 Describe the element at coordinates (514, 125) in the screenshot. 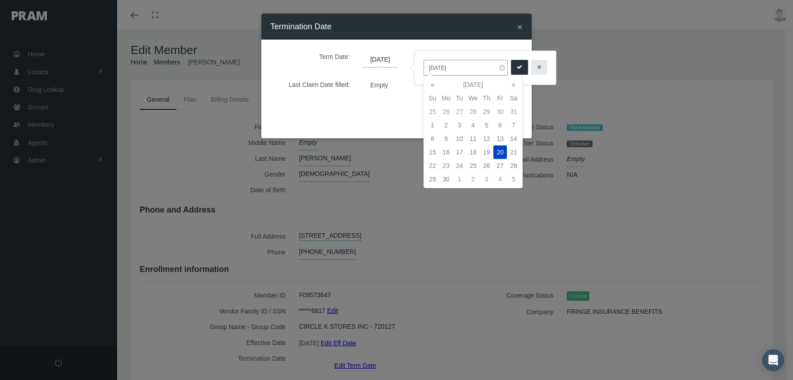

I see `td: 7` at that location.